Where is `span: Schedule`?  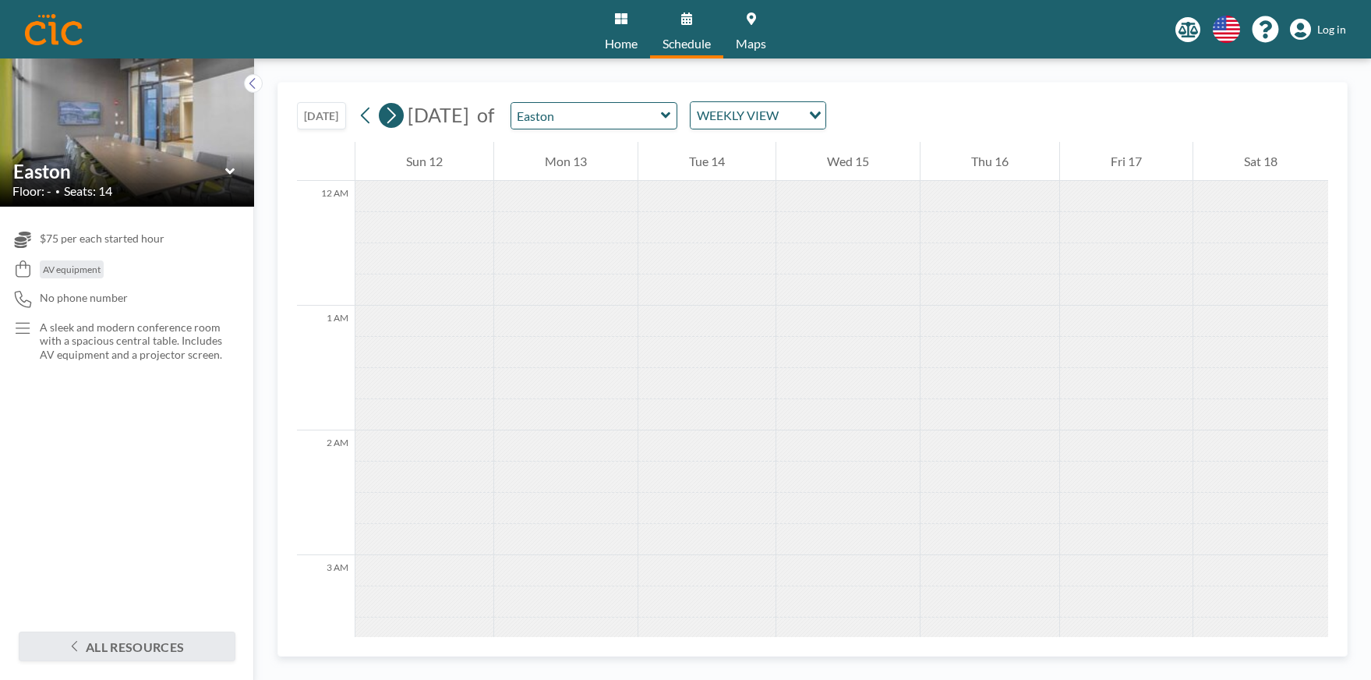
span: Schedule is located at coordinates (687, 44).